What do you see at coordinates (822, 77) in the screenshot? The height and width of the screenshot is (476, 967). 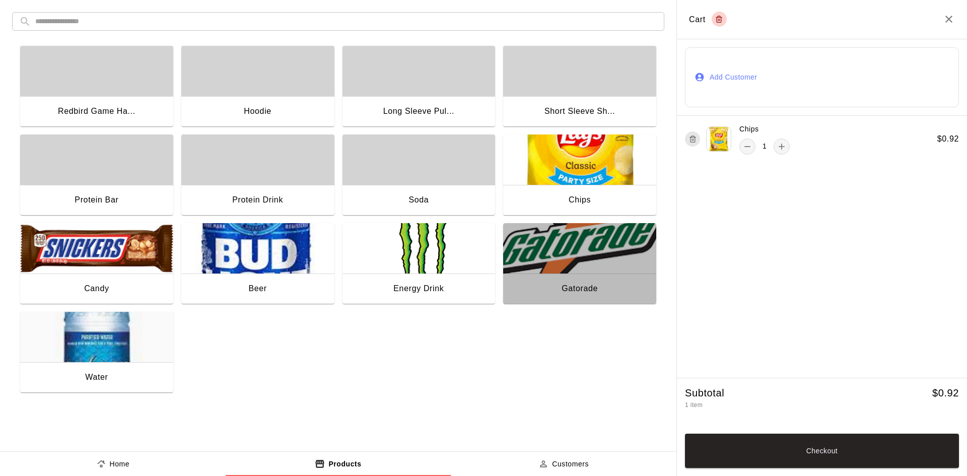 I see `button: Add Customer` at bounding box center [822, 77].